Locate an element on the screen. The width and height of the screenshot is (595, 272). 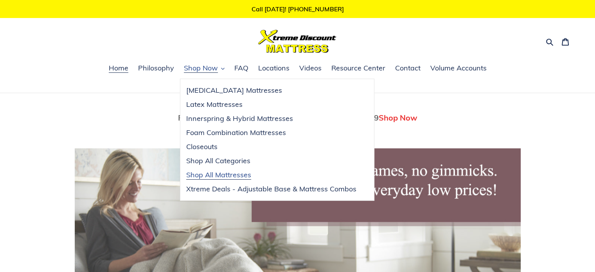
a: Philosophy is located at coordinates (156, 68).